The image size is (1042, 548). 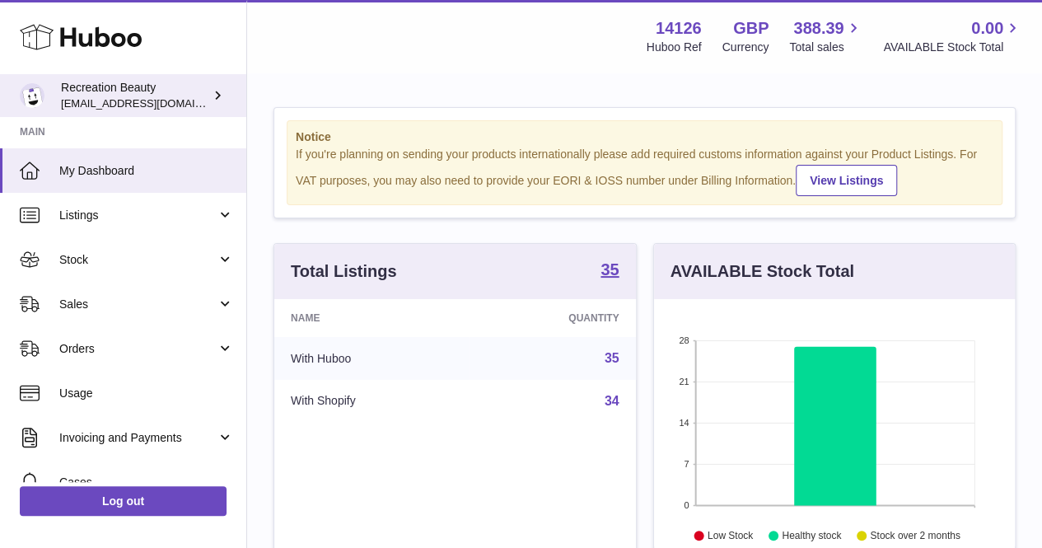 I want to click on text: Healthy stock, so click(x=811, y=535).